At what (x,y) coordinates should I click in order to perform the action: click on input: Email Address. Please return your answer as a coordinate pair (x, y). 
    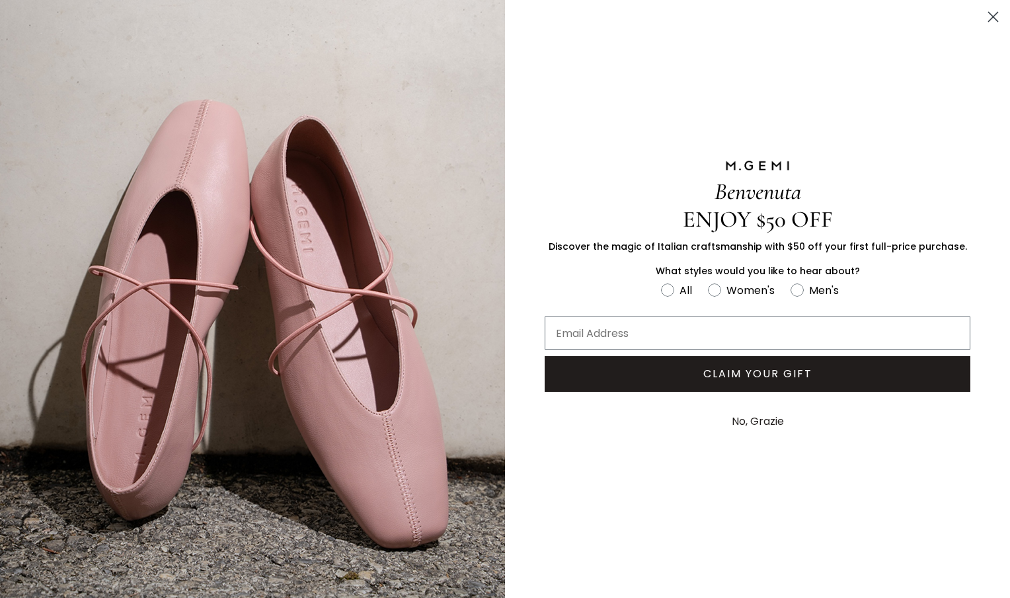
    Looking at the image, I should click on (757, 333).